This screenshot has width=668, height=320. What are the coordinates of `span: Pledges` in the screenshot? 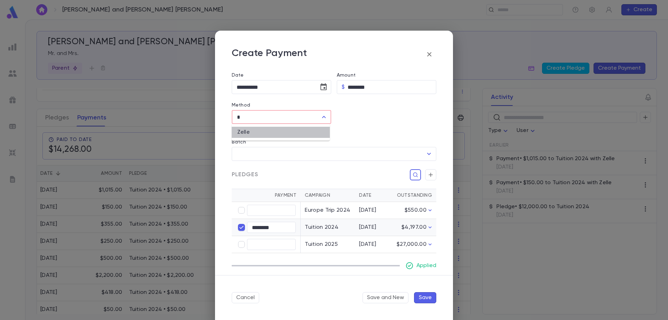 It's located at (245, 175).